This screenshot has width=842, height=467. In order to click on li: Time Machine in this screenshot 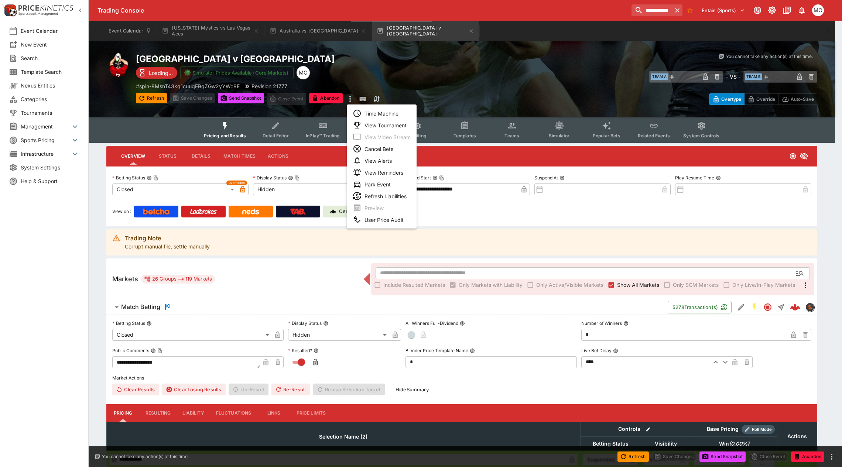, I will do `click(381, 113)`.